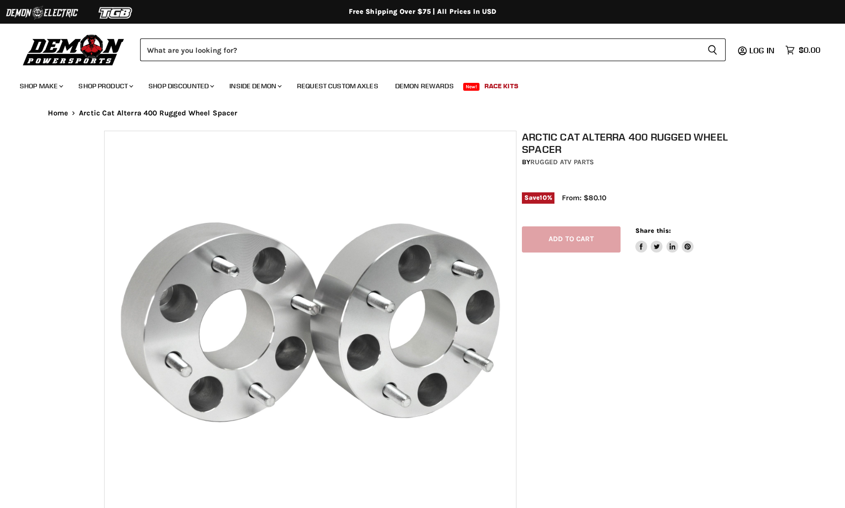 This screenshot has width=845, height=508. I want to click on img: Demon Electric Logo 2, so click(42, 13).